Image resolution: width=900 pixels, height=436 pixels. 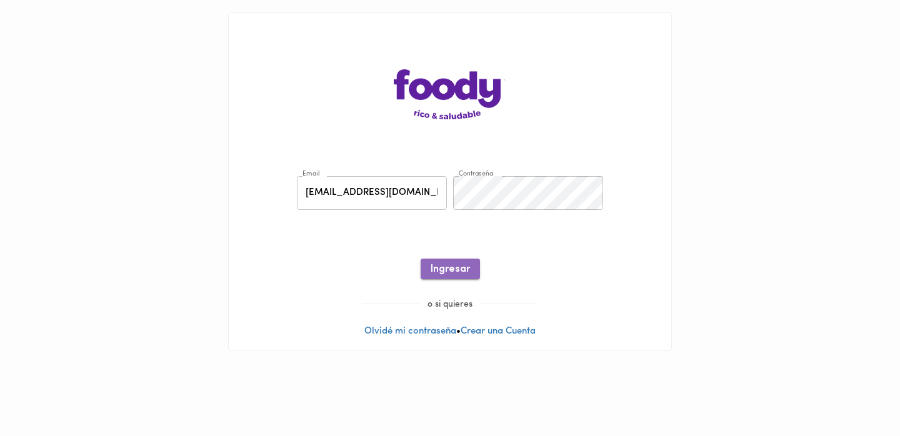 What do you see at coordinates (372, 193) in the screenshot?
I see `input: pepitoperez@gmail.com` at bounding box center [372, 193].